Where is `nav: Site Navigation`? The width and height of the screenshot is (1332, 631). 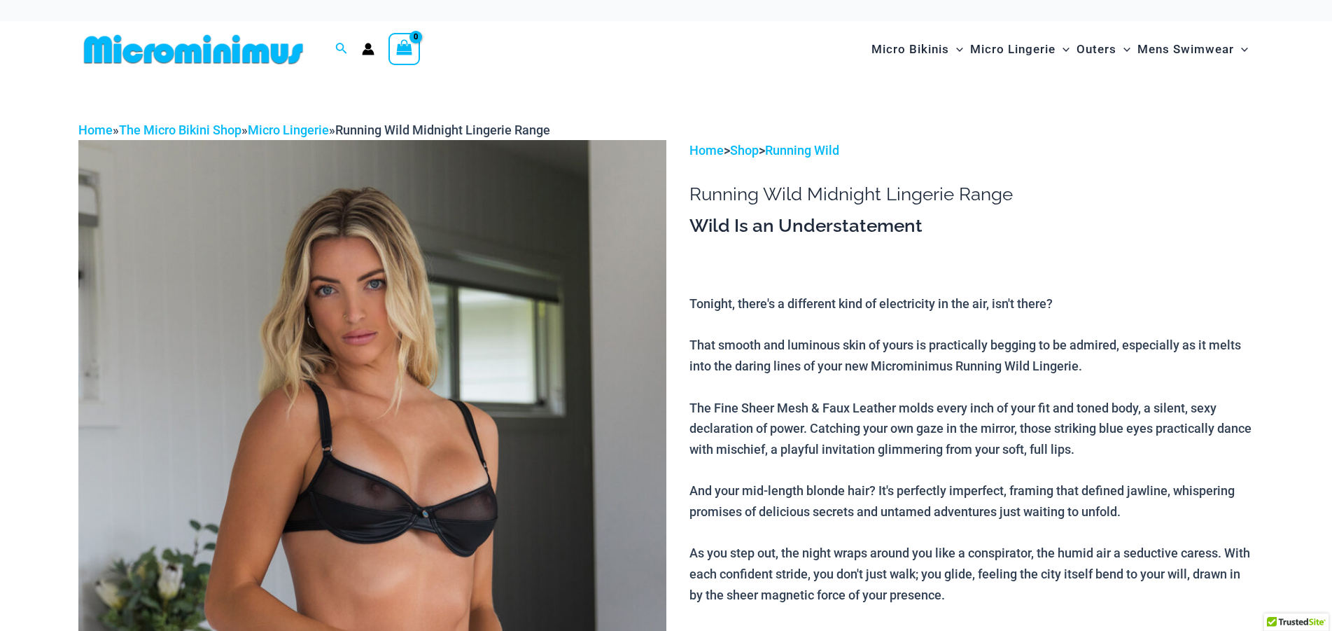
nav: Site Navigation is located at coordinates (1060, 49).